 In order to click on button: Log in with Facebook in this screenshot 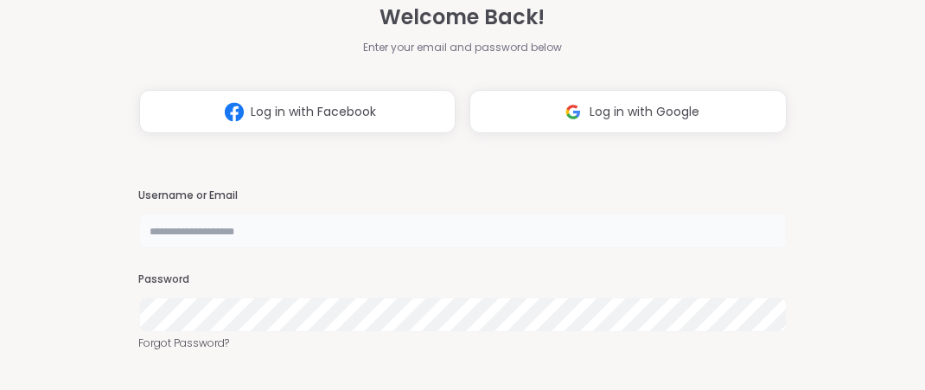, I will do `click(297, 112)`.